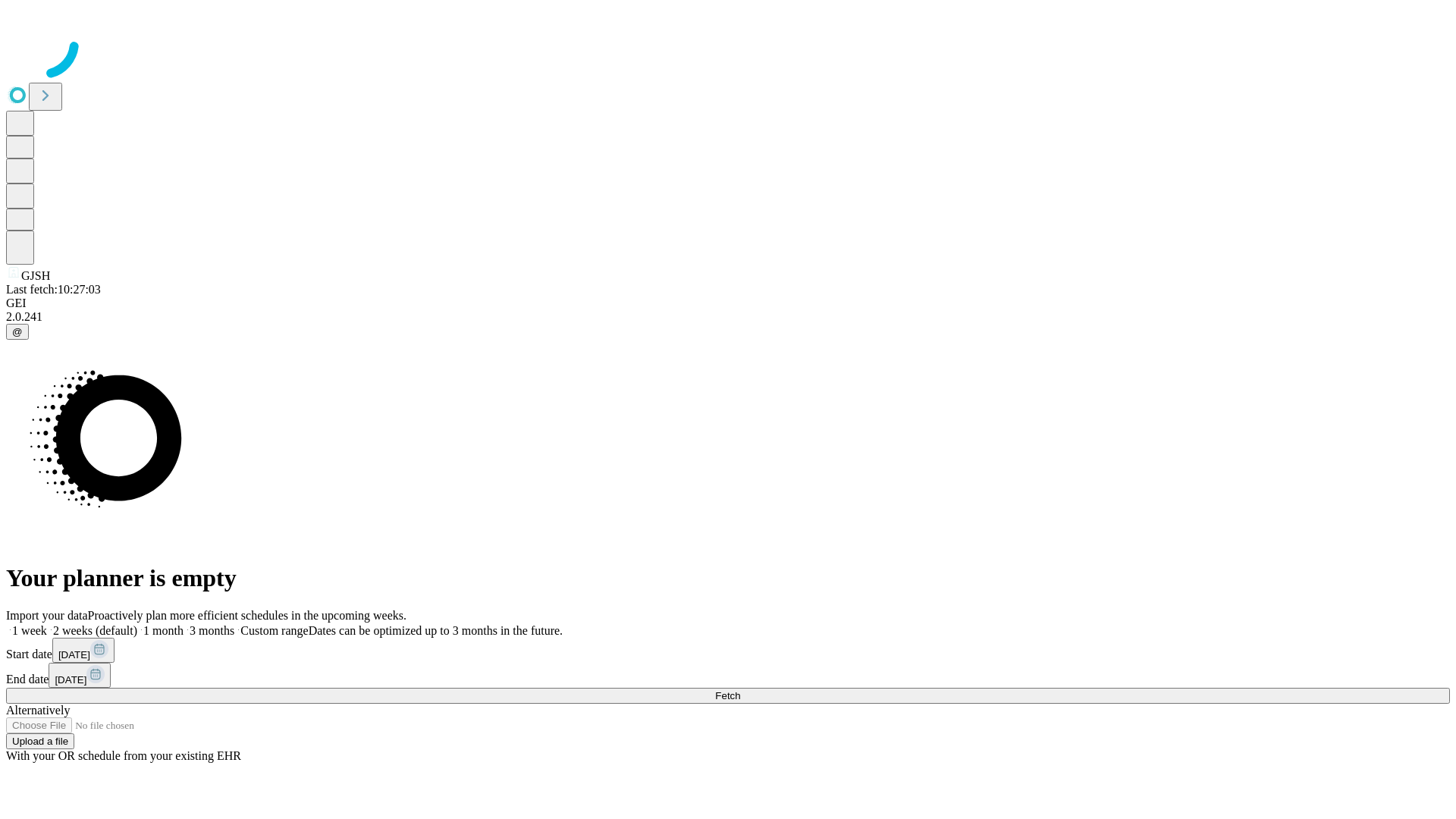  Describe the element at coordinates (728, 304) in the screenshot. I see `div: GEI` at that location.